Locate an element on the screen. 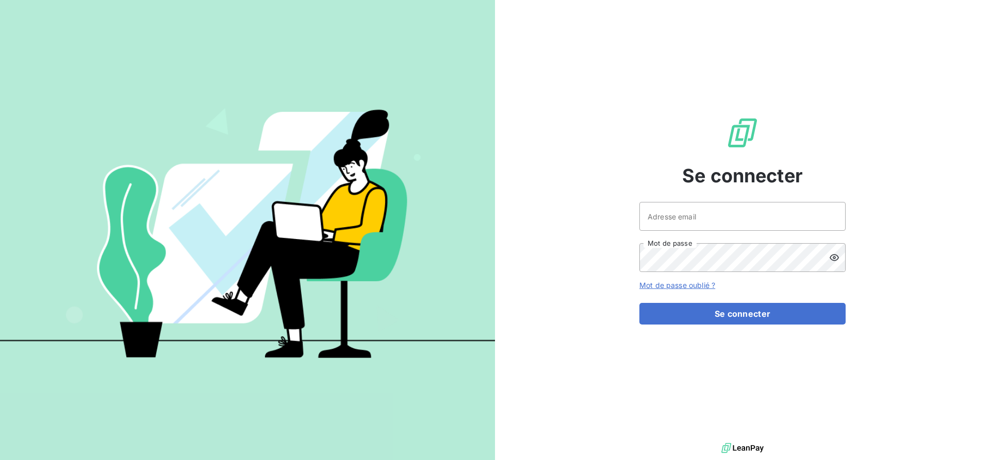 The width and height of the screenshot is (990, 460). img: Logo LeanPay is located at coordinates (742, 133).